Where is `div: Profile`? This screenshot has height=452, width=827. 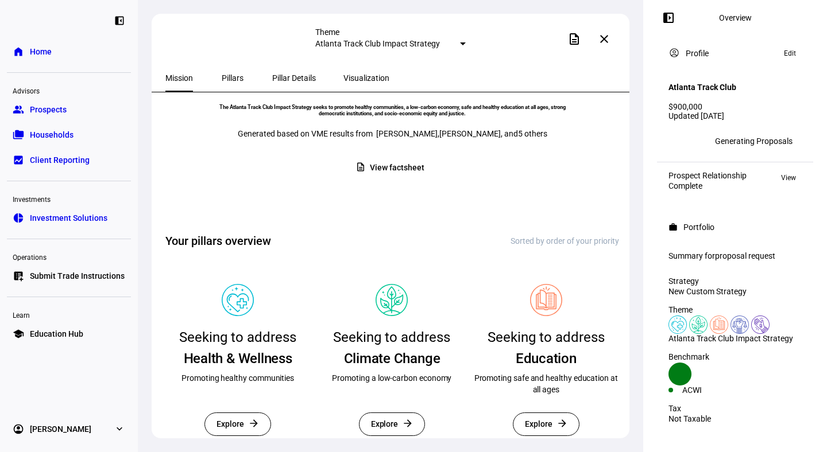
div: Profile is located at coordinates (697, 53).